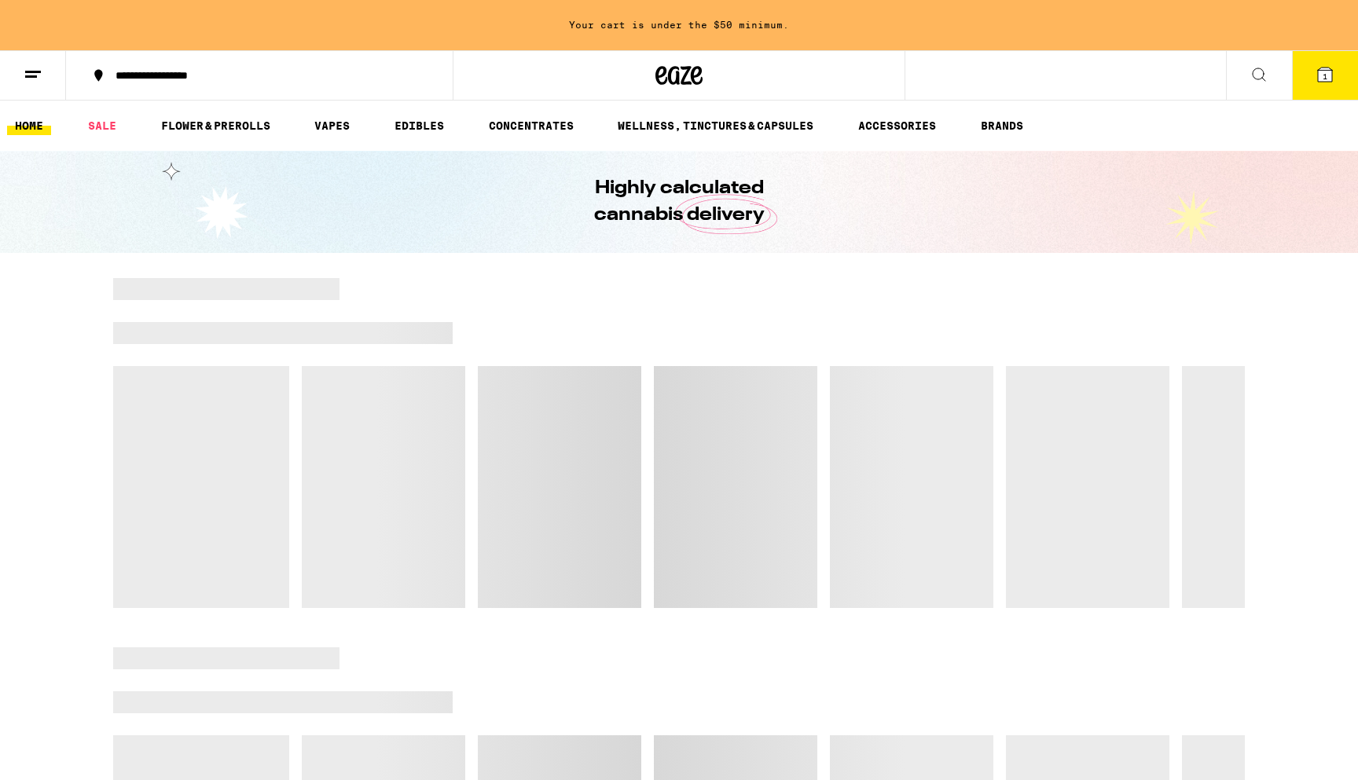 This screenshot has width=1358, height=780. Describe the element at coordinates (1002, 126) in the screenshot. I see `a: BRANDS` at that location.